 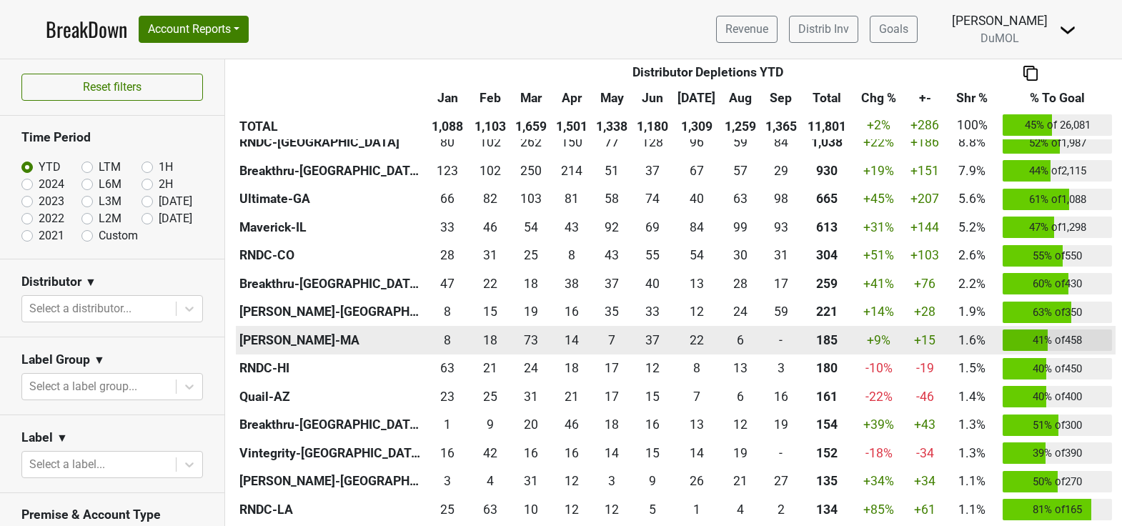 I want to click on div: 22, so click(x=490, y=284).